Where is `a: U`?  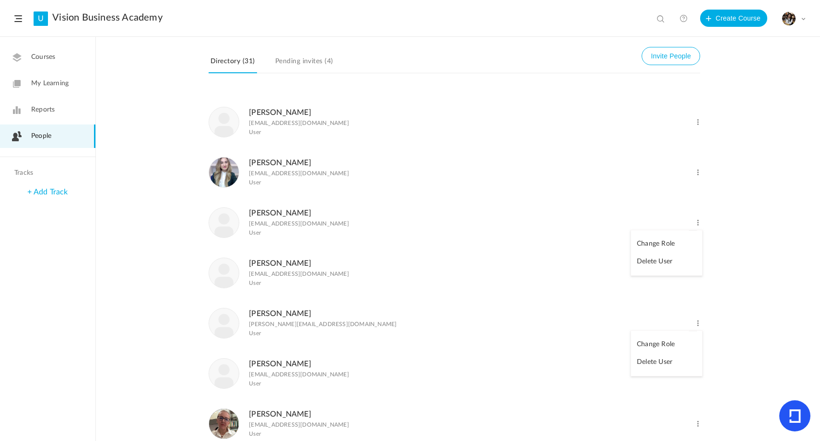
a: U is located at coordinates (41, 19).